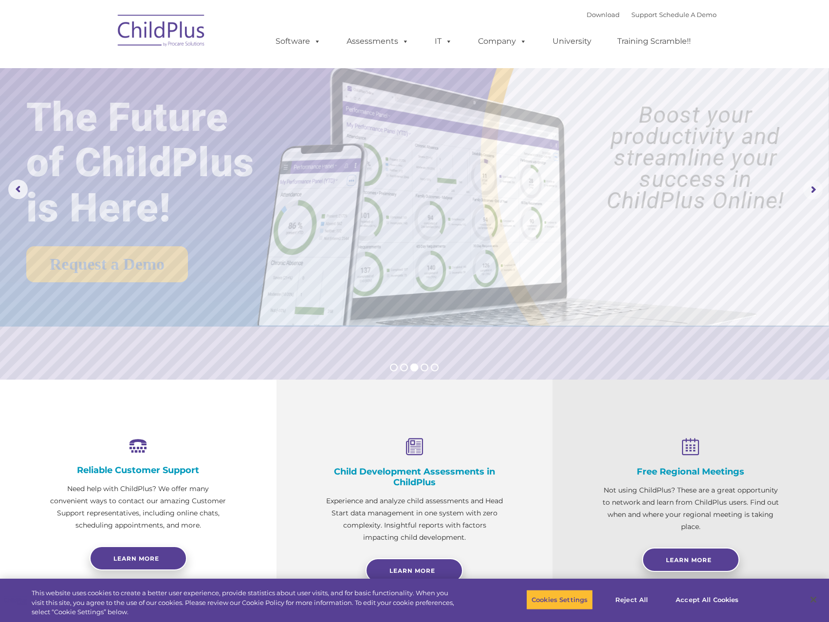 The height and width of the screenshot is (622, 829). I want to click on img: ChildPlus by Procare Solutions, so click(162, 32).